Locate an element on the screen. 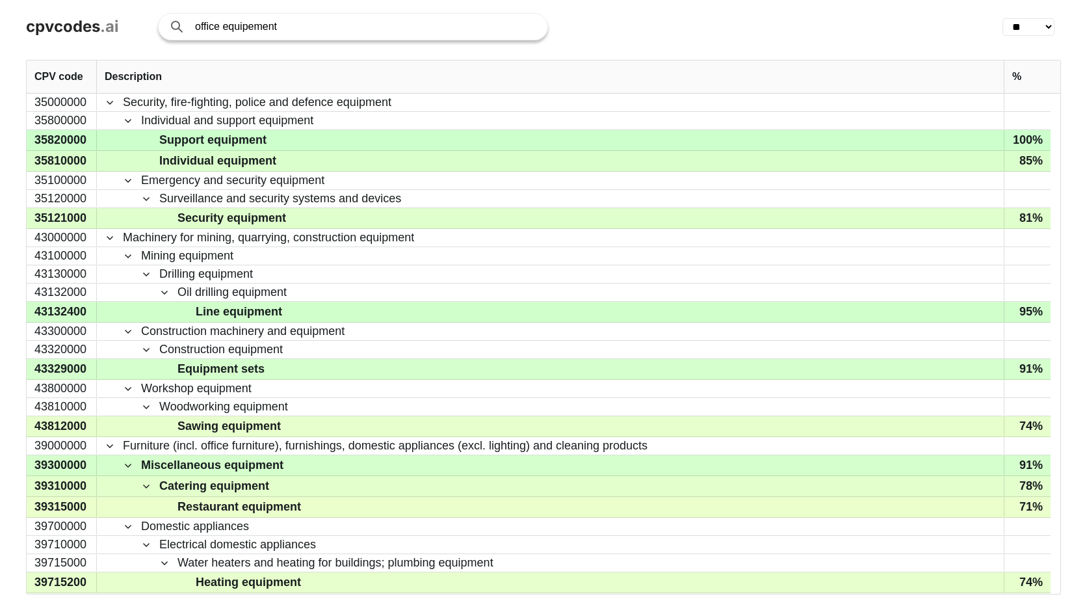  span: Miscellaneous equipment is located at coordinates (212, 465).